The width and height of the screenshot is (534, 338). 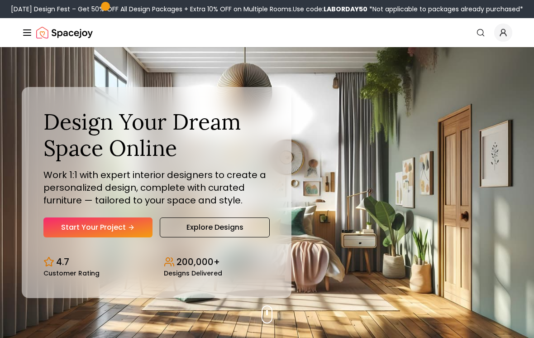 What do you see at coordinates (198, 262) in the screenshot?
I see `p: 200,000+` at bounding box center [198, 262].